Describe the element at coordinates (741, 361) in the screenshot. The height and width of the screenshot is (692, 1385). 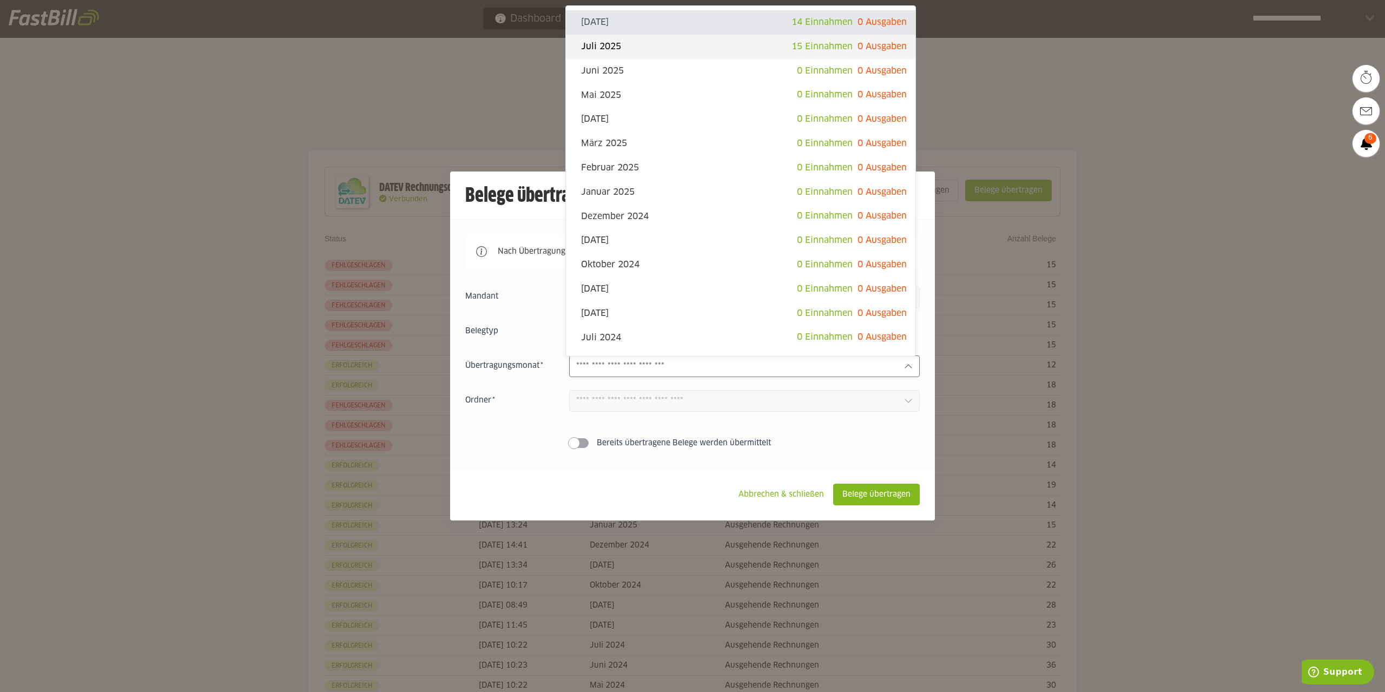
I see `sl-option: Juni 2024` at that location.